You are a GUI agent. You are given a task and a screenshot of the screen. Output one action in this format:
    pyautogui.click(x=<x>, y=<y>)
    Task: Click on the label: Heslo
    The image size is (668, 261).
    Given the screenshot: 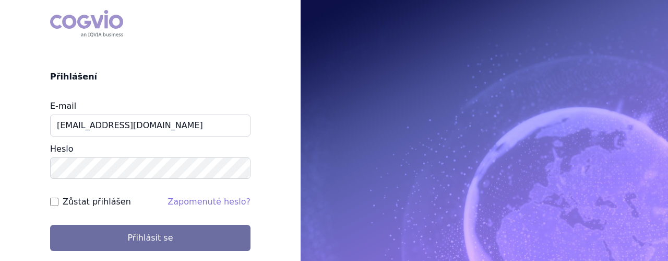 What is the action you would take?
    pyautogui.click(x=62, y=148)
    